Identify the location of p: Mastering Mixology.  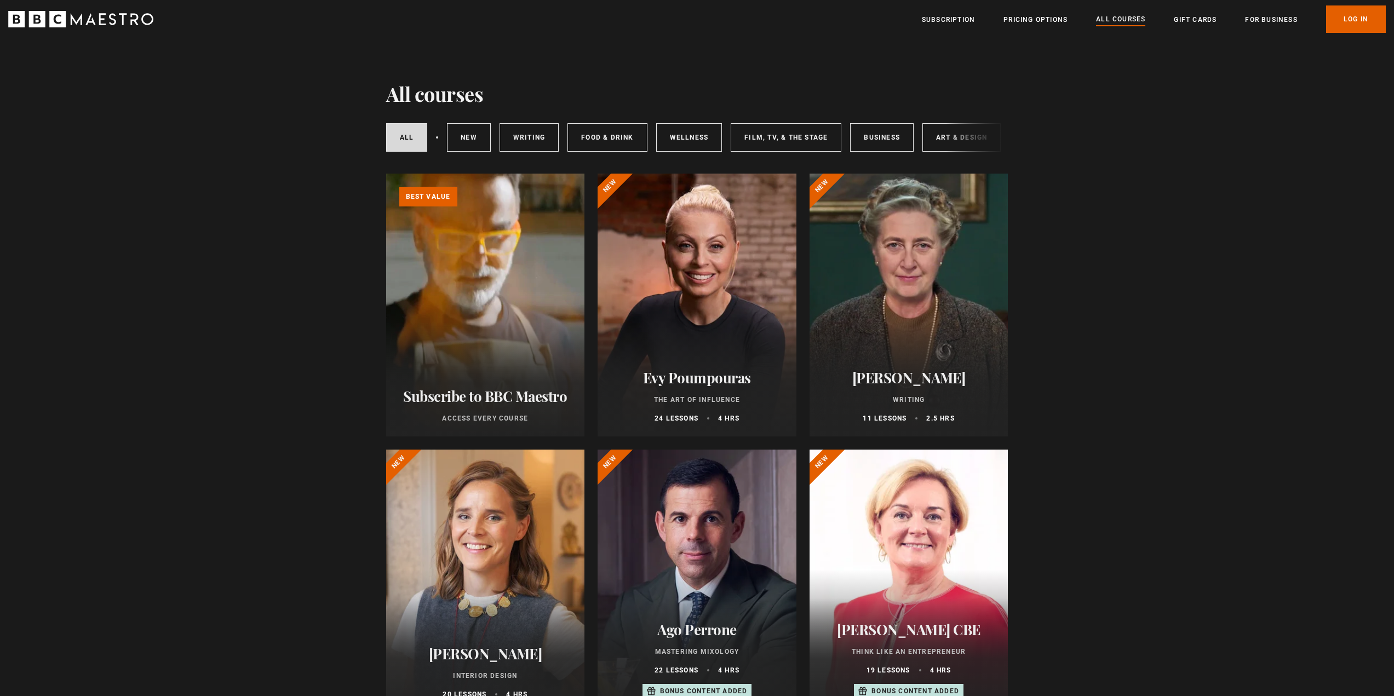
(697, 652).